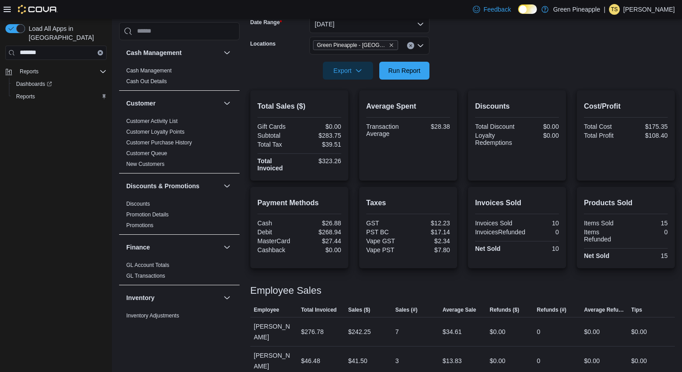 Image resolution: width=682 pixels, height=372 pixels. Describe the element at coordinates (527, 9) in the screenshot. I see `input: Dark Mode` at that location.